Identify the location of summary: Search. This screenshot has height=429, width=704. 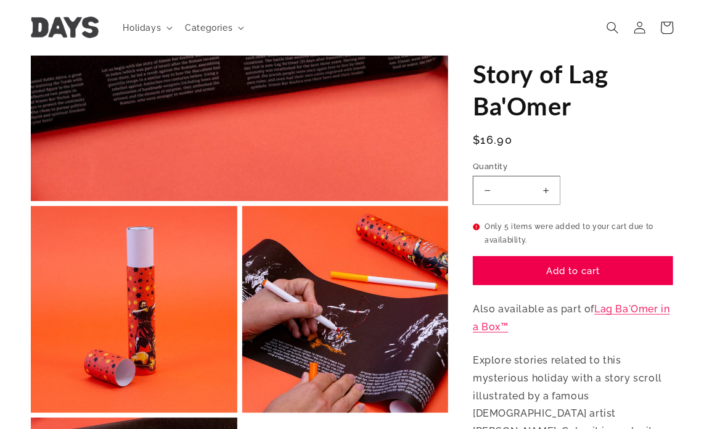
(613, 28).